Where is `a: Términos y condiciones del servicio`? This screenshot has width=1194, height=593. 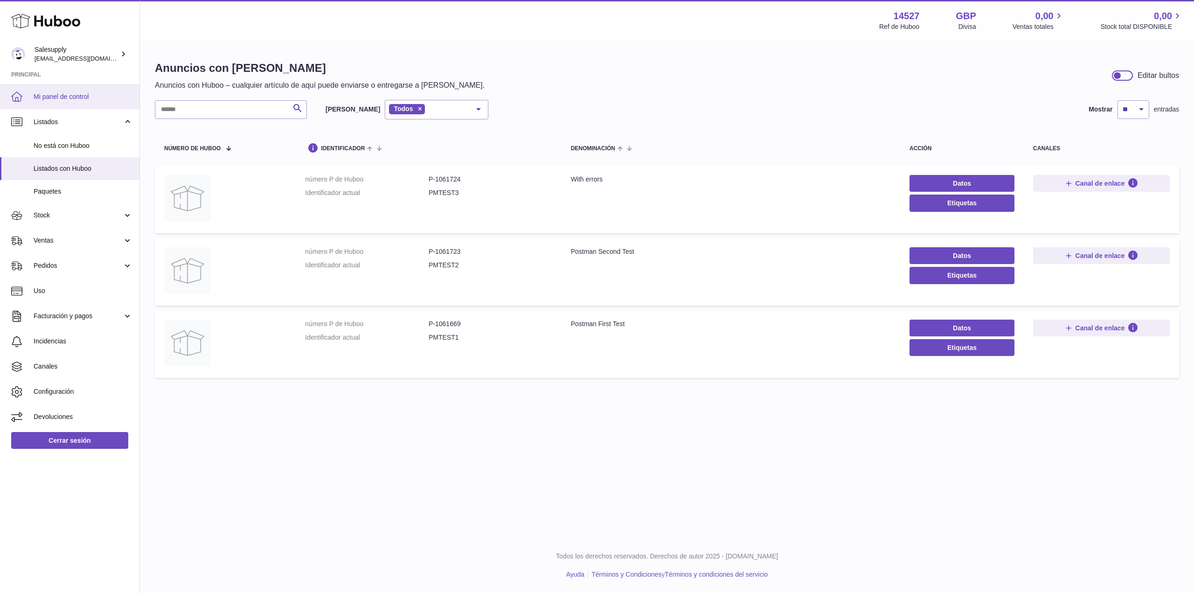 a: Términos y condiciones del servicio is located at coordinates (716, 574).